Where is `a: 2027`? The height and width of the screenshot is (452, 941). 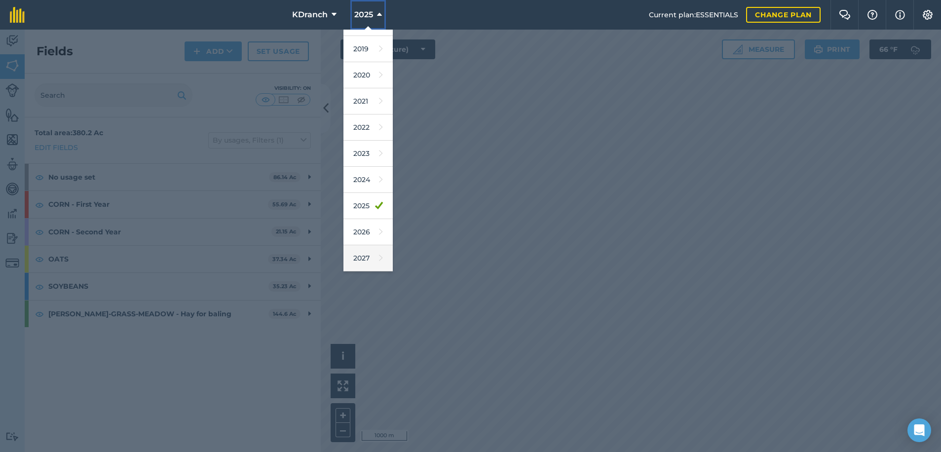 a: 2027 is located at coordinates (368, 258).